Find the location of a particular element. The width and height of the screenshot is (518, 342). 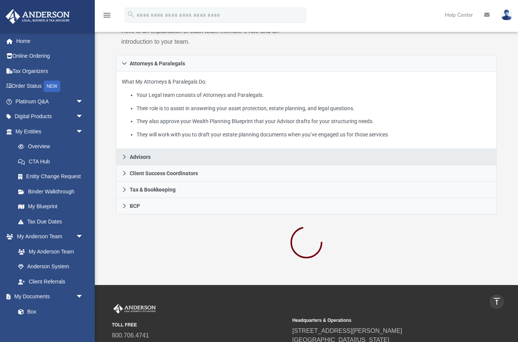

span: Advisors is located at coordinates (140, 157).